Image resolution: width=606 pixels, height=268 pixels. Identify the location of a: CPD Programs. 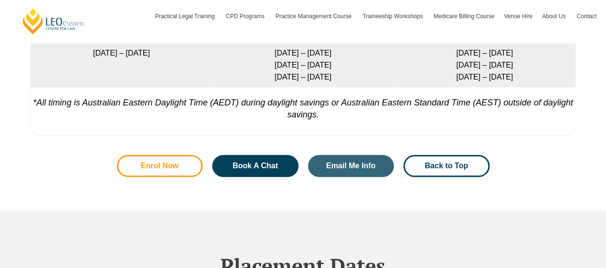
(246, 16).